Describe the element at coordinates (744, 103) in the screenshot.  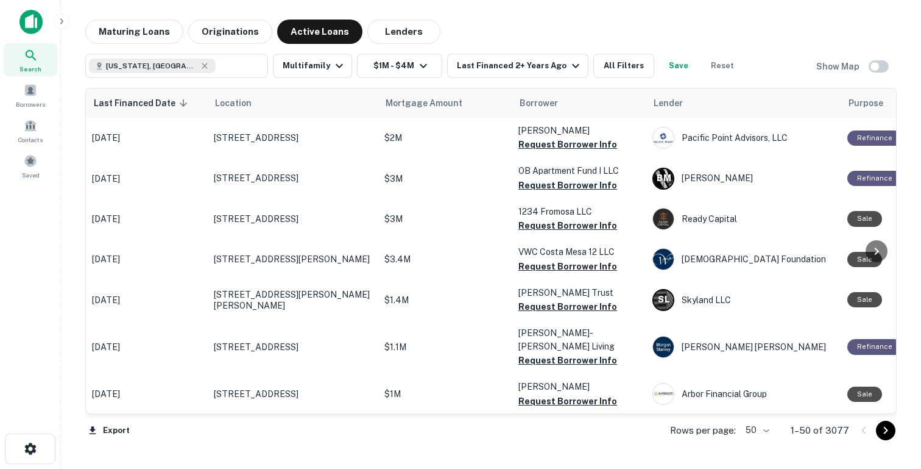
I see `th: Lender` at that location.